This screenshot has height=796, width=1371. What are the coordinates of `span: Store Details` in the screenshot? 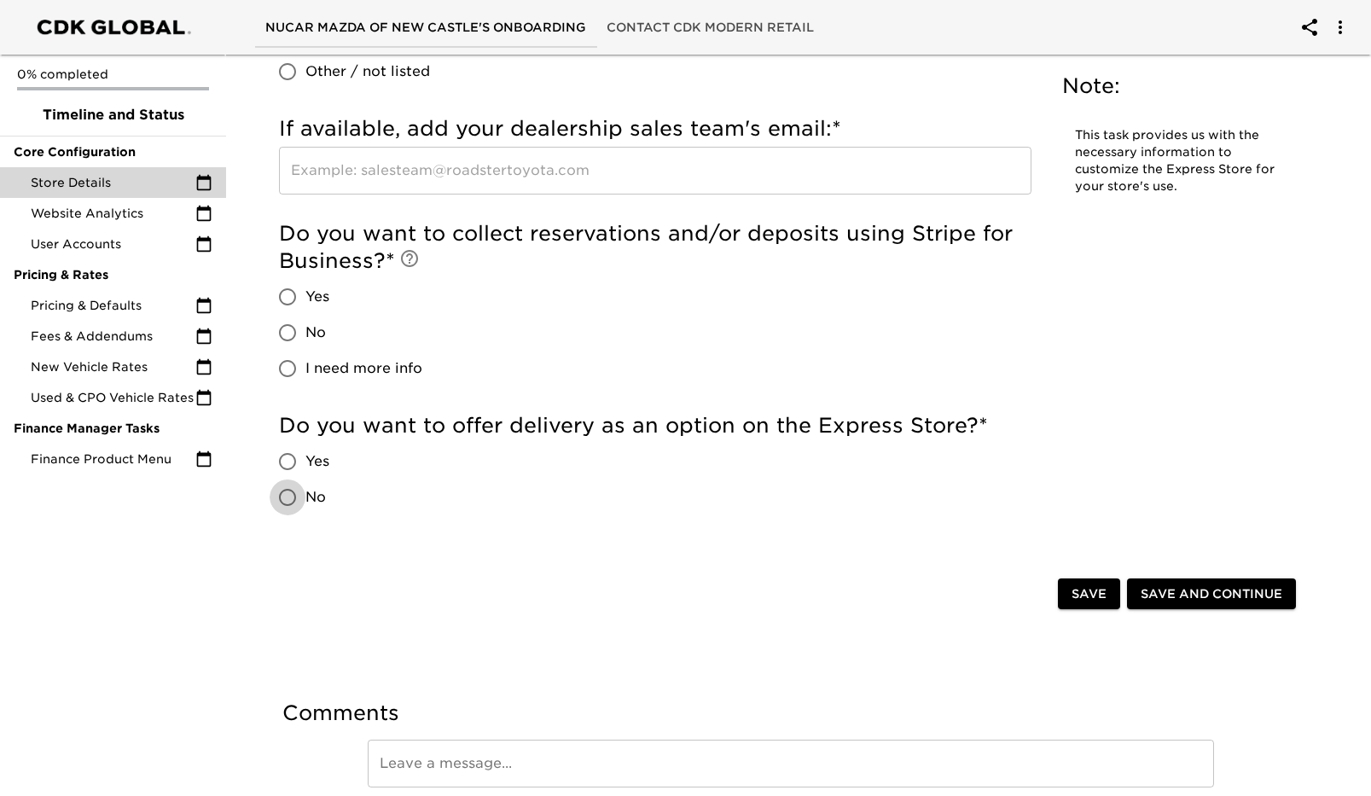 It's located at (113, 183).